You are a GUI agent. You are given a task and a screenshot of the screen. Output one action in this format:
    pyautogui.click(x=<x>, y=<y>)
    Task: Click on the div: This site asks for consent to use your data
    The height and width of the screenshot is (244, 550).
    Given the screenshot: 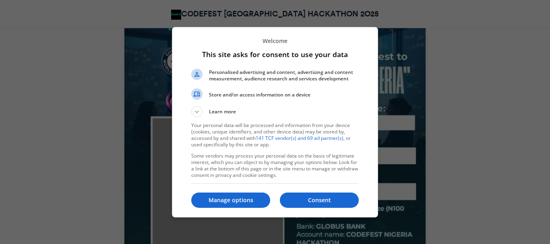 What is the action you would take?
    pyautogui.click(x=275, y=122)
    